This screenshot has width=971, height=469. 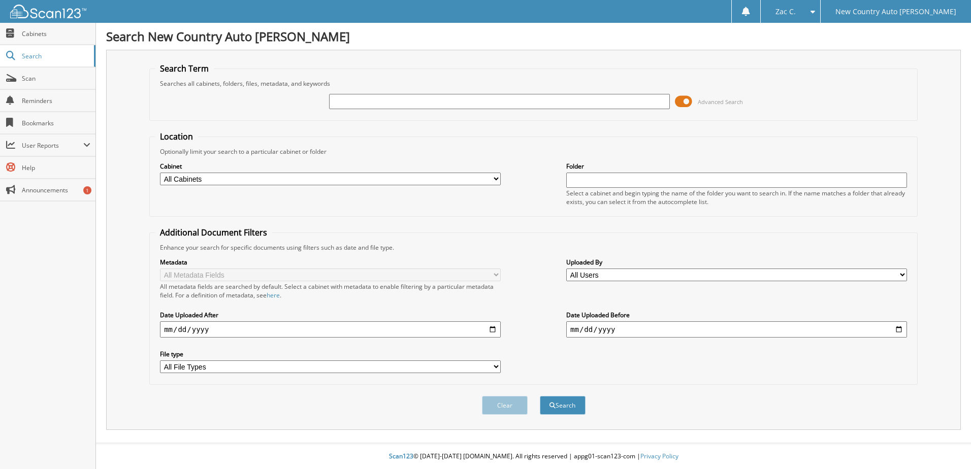 What do you see at coordinates (176, 137) in the screenshot?
I see `legend: Location` at bounding box center [176, 137].